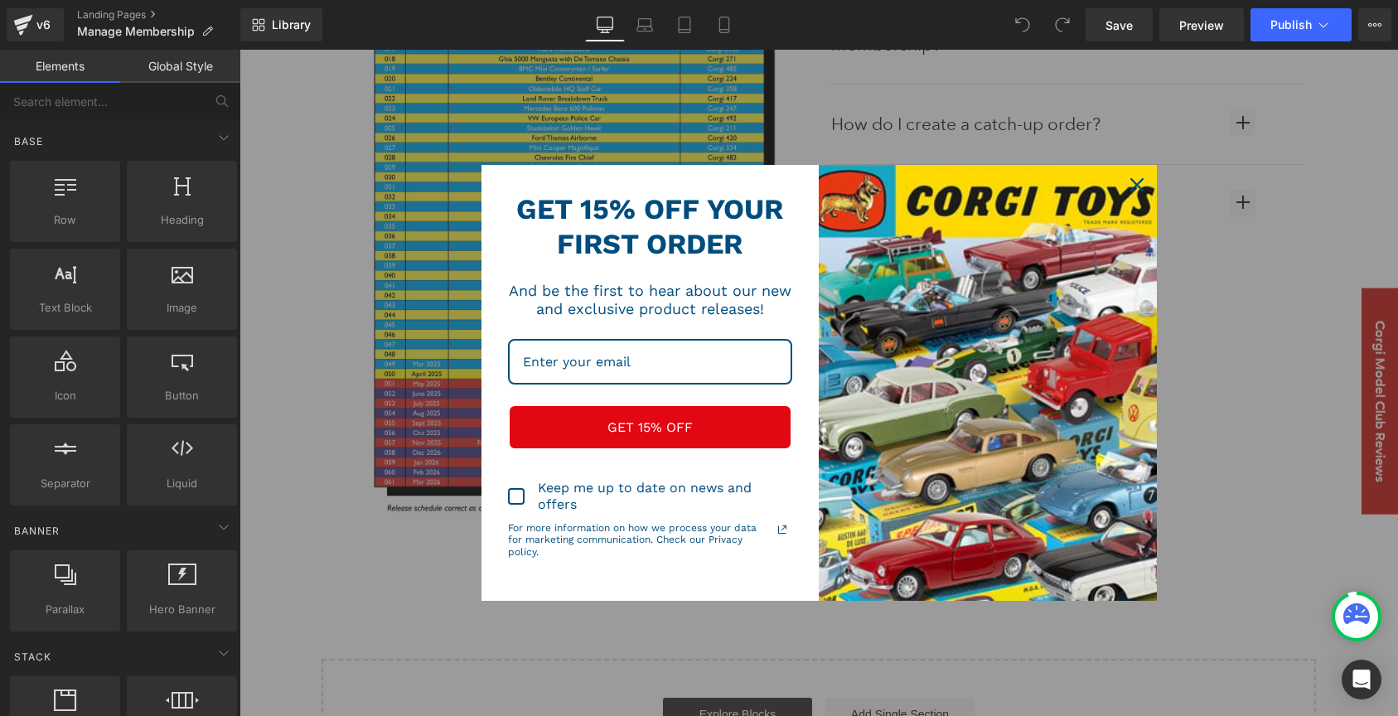  What do you see at coordinates (182, 308) in the screenshot?
I see `span: Image` at bounding box center [182, 308].